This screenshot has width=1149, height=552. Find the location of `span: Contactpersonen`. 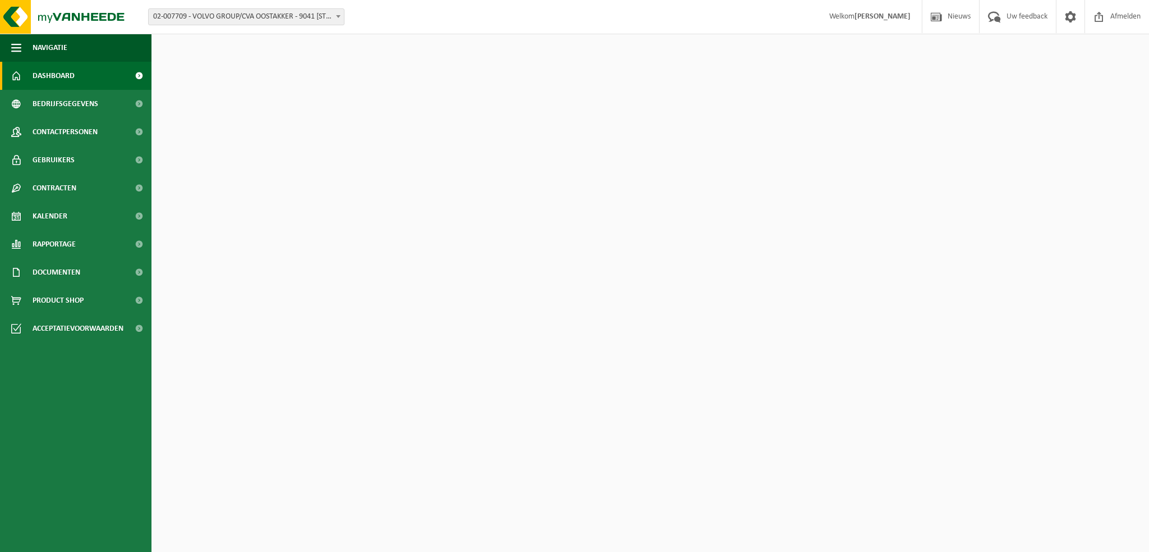

span: Contactpersonen is located at coordinates (65, 132).